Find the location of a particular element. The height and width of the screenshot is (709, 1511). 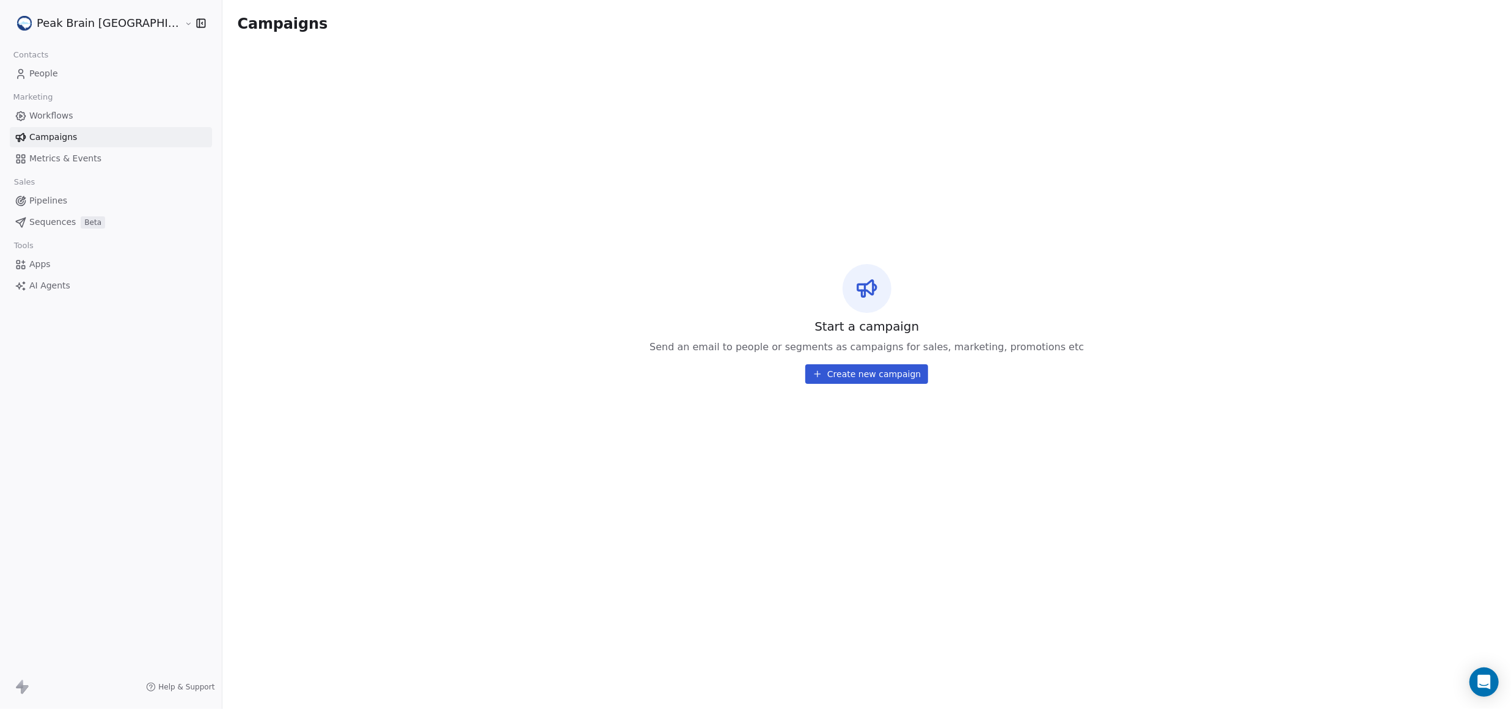

a: Help & Support is located at coordinates (180, 687).